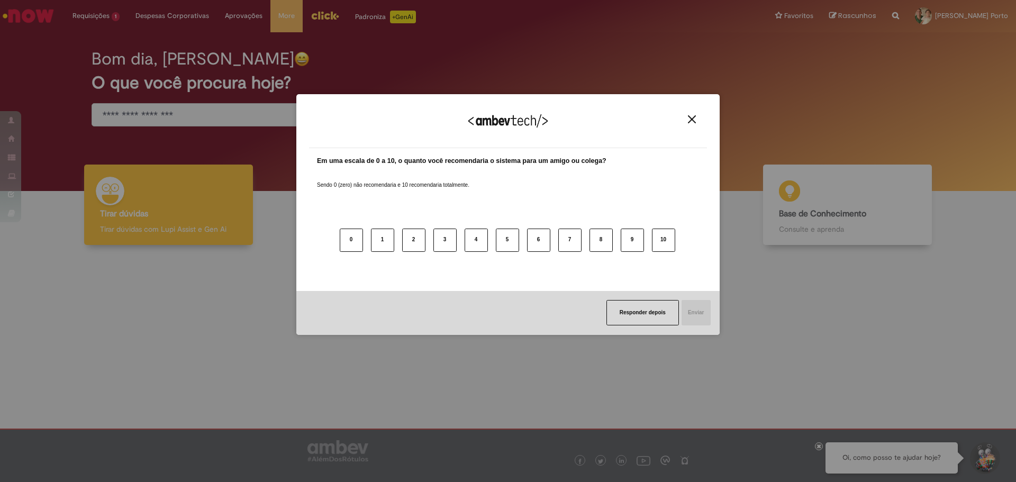  I want to click on img: Close, so click(691, 119).